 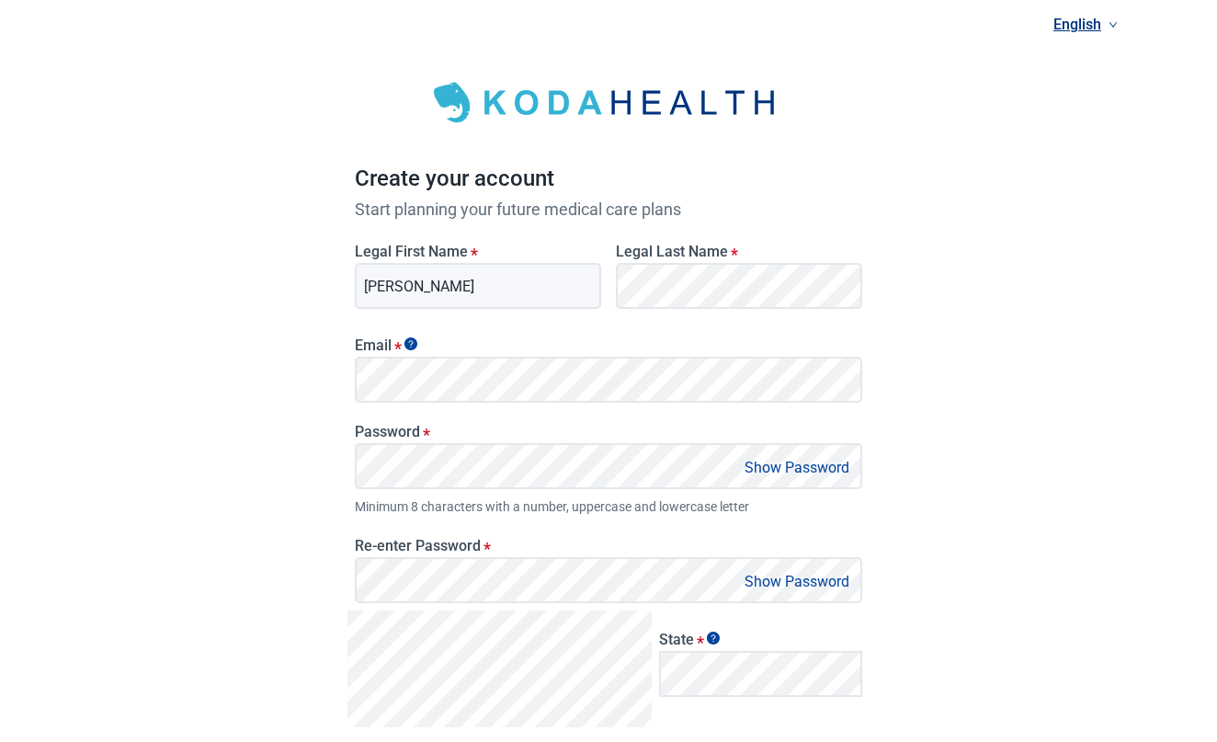 What do you see at coordinates (1113, 25) in the screenshot?
I see `span: down` at bounding box center [1113, 25].